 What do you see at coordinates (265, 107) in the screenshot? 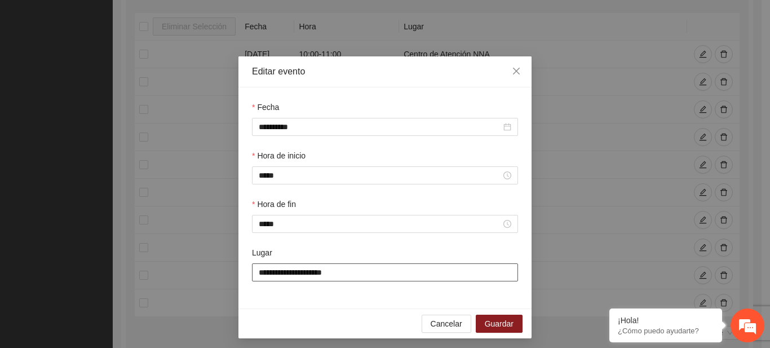
I see `label: Fecha` at bounding box center [265, 107].